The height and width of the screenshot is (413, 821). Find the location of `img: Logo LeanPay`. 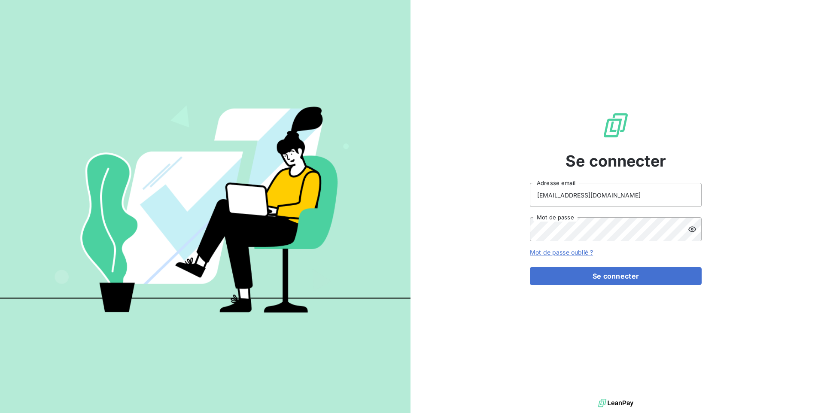

img: Logo LeanPay is located at coordinates (616, 125).